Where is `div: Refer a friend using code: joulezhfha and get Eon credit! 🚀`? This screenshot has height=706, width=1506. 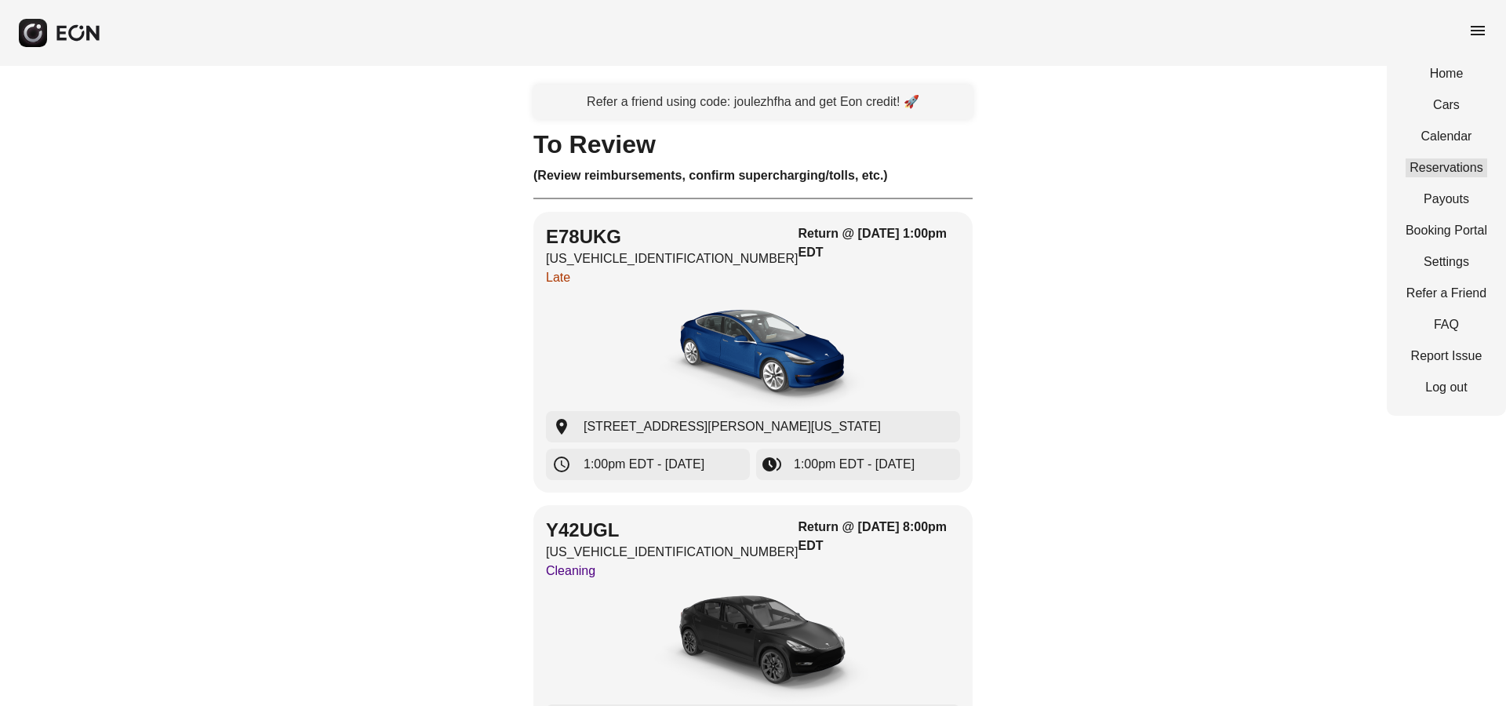
div: Refer a friend using code: joulezhfha and get Eon credit! 🚀 is located at coordinates (753, 102).